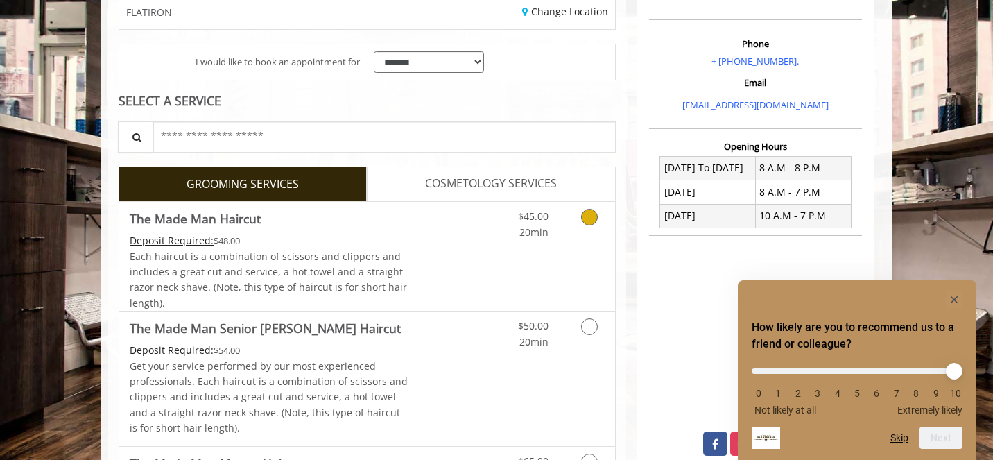  I want to click on button: Skip, so click(899, 437).